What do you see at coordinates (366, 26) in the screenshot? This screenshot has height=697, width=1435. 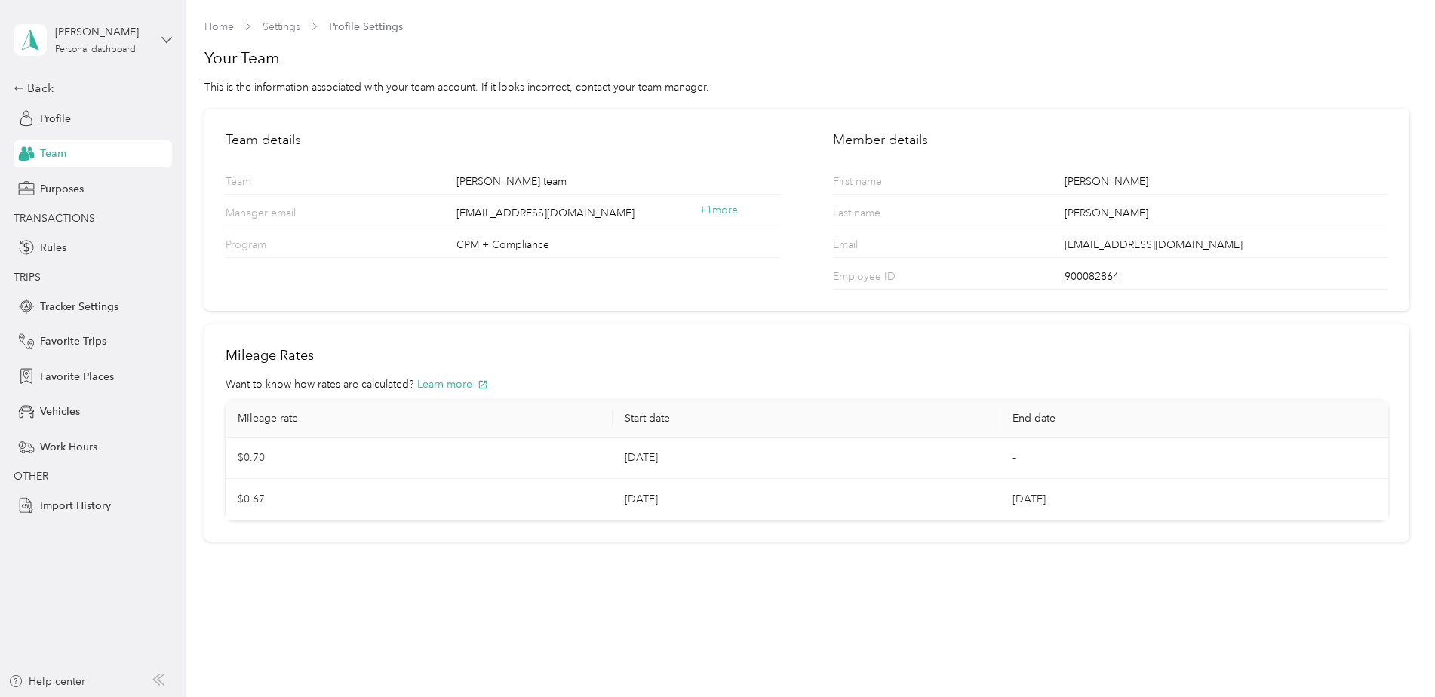 I see `span: Profile Settings` at bounding box center [366, 26].